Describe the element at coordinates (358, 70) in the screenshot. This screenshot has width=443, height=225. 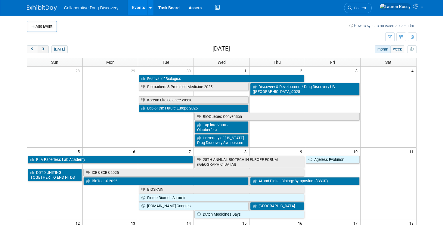
I see `span: 3` at that location.